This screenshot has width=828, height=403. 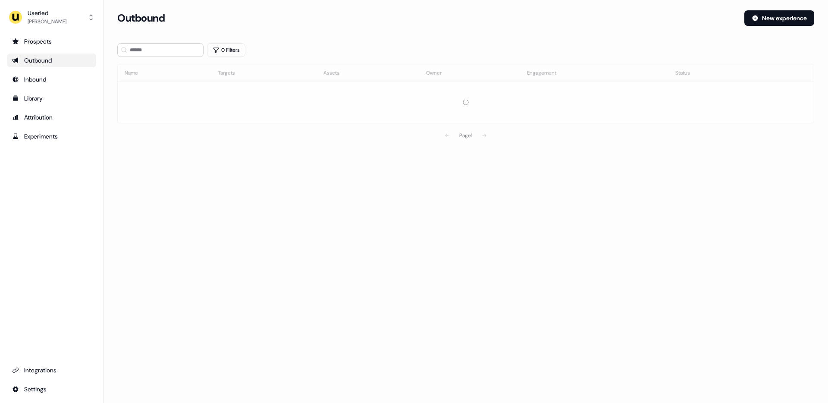 What do you see at coordinates (51, 370) in the screenshot?
I see `div: Integrations` at bounding box center [51, 370].